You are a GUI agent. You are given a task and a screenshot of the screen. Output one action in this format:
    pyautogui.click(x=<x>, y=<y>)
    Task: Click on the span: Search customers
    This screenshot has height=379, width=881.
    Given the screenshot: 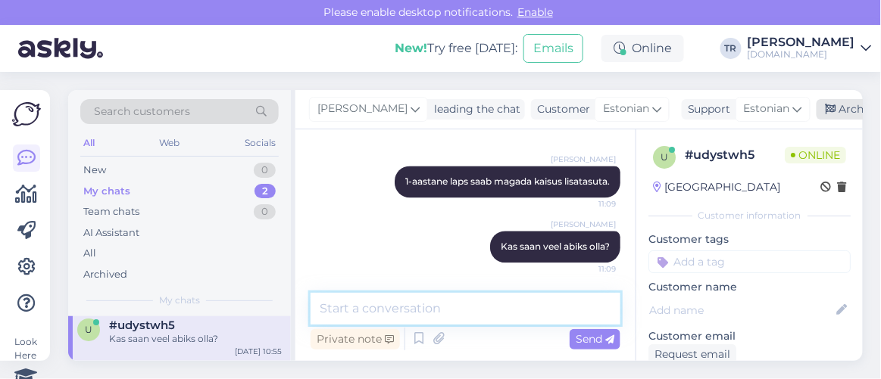 What is the action you would take?
    pyautogui.click(x=142, y=111)
    